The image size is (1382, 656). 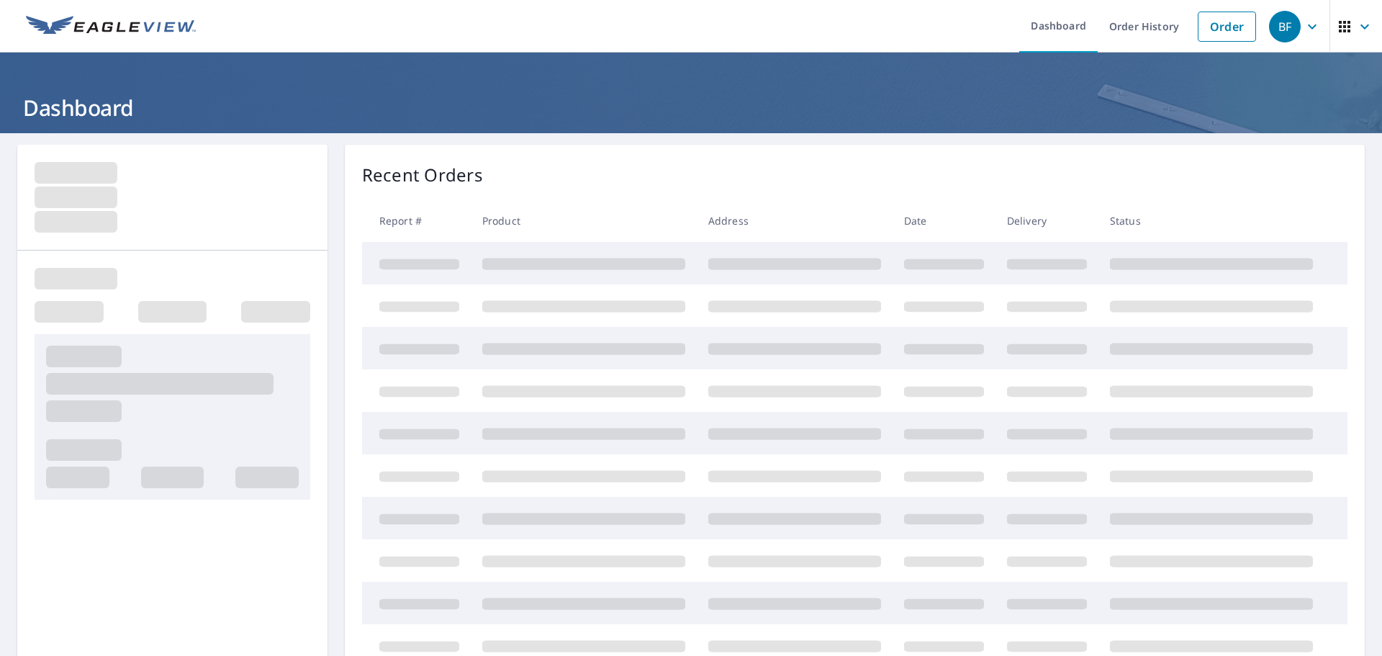 What do you see at coordinates (944, 220) in the screenshot?
I see `th: Date` at bounding box center [944, 220].